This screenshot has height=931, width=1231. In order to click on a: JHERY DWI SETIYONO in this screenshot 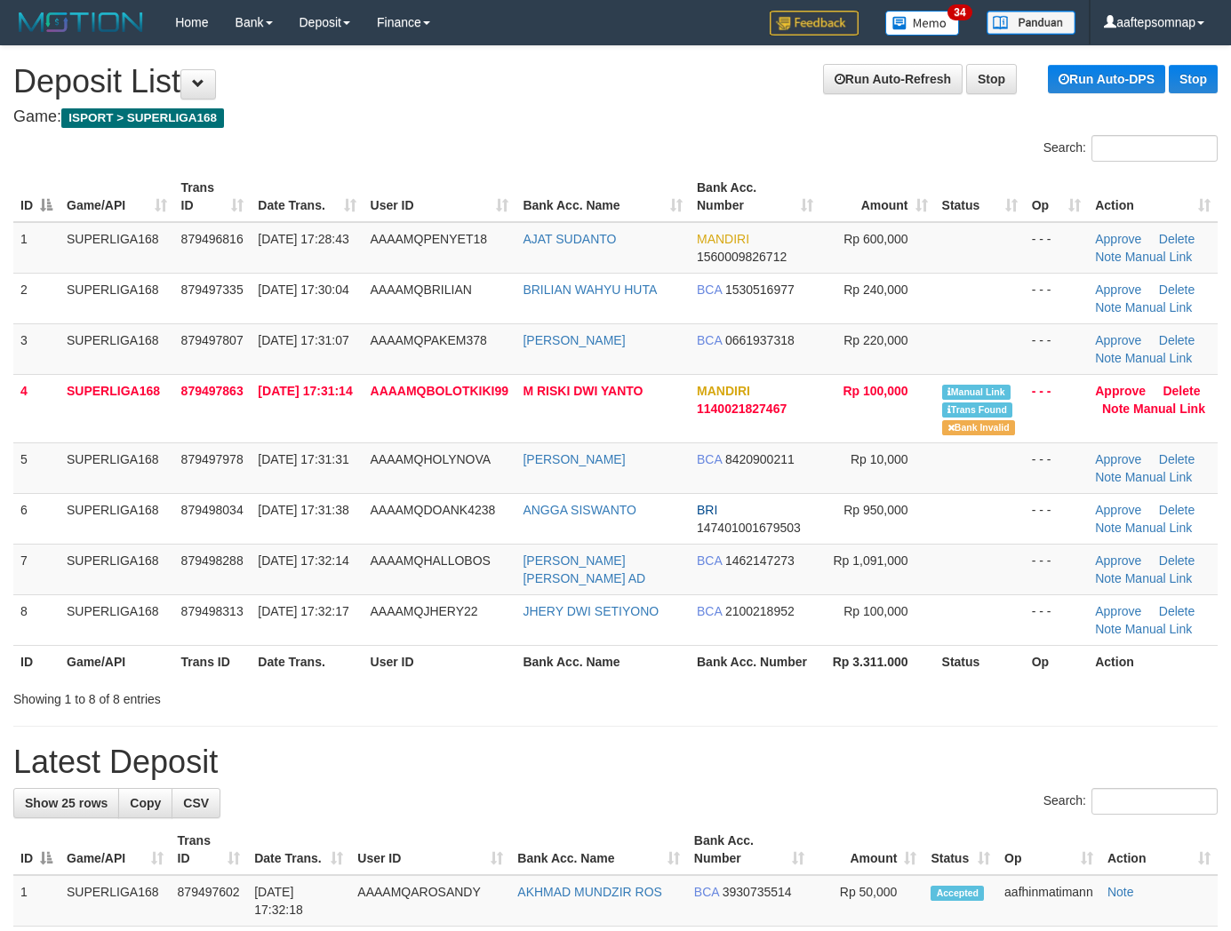, I will do `click(590, 611)`.